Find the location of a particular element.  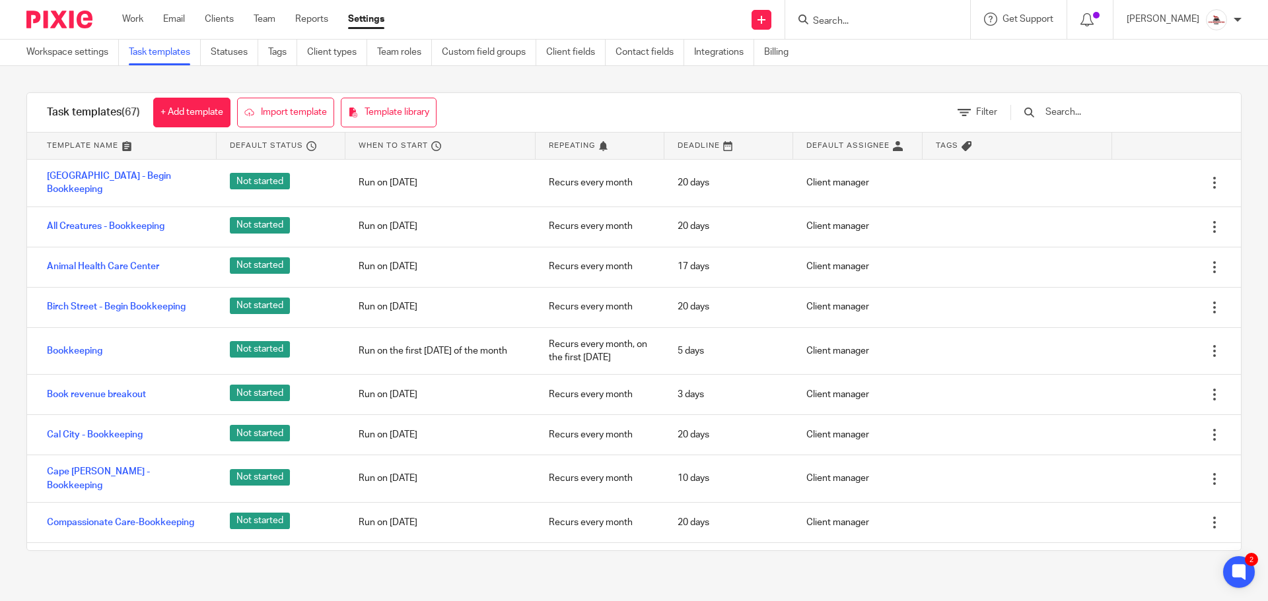

img: Pixie is located at coordinates (59, 19).